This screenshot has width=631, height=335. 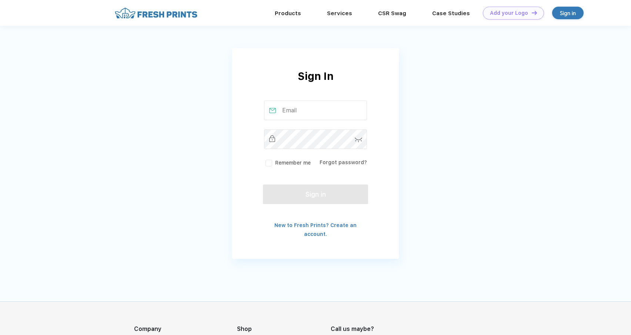 I want to click on a: Forgot password?, so click(x=343, y=163).